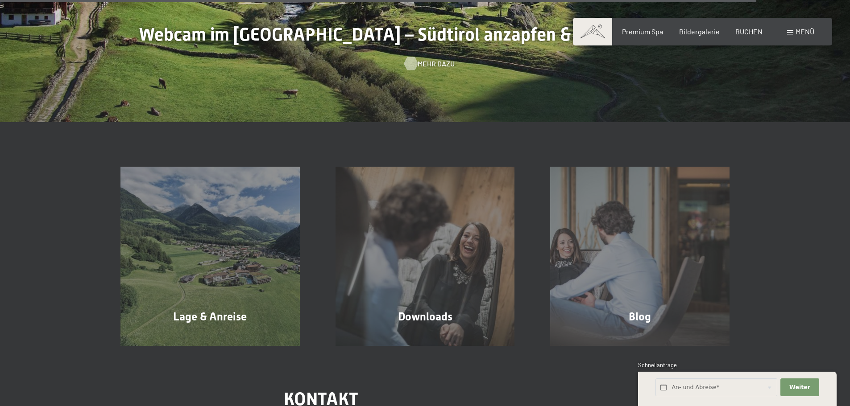 This screenshot has height=406, width=850. What do you see at coordinates (799, 388) in the screenshot?
I see `button: Weiter` at bounding box center [799, 388].